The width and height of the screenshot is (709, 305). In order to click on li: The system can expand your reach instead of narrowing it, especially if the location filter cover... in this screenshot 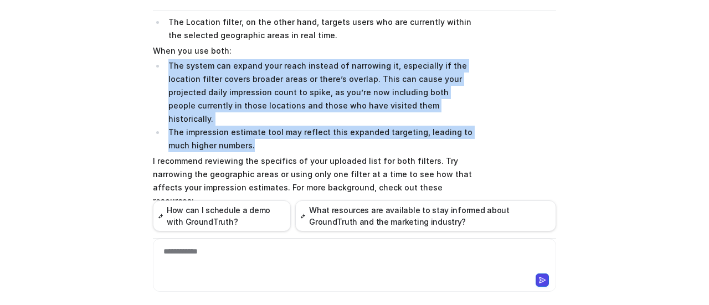, I will do `click(321, 93)`.